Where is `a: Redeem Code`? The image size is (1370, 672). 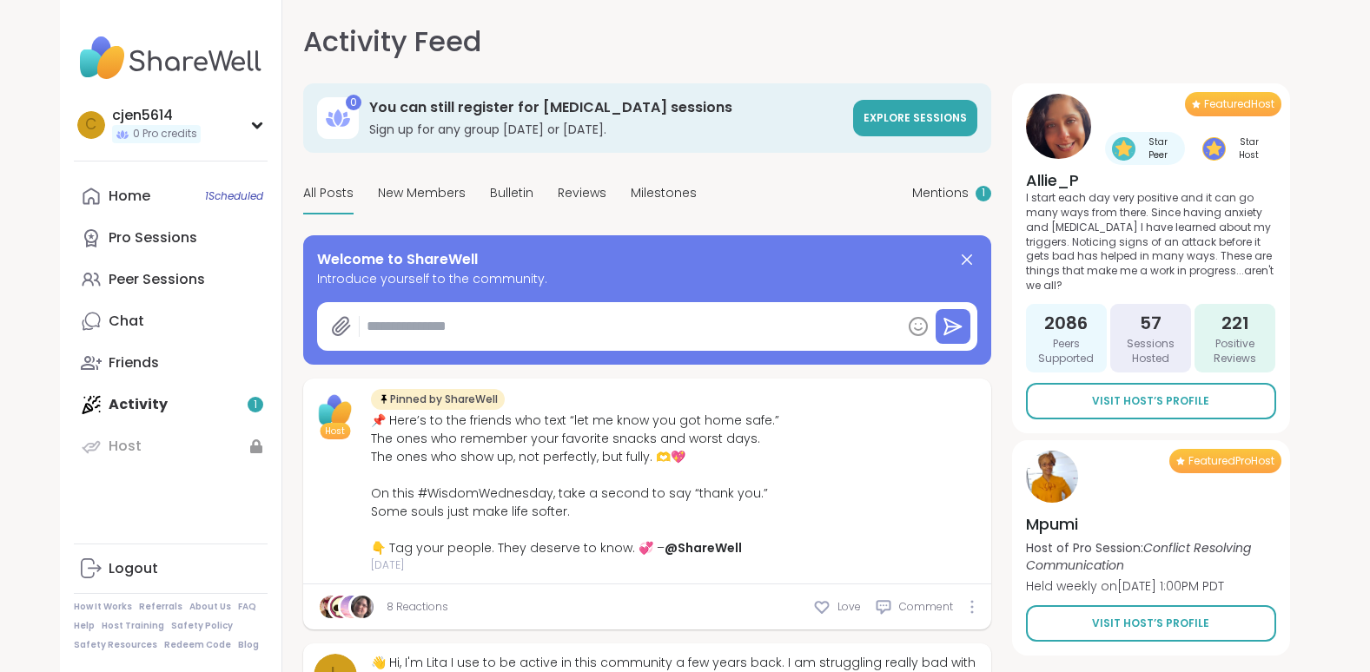 a: Redeem Code is located at coordinates (197, 645).